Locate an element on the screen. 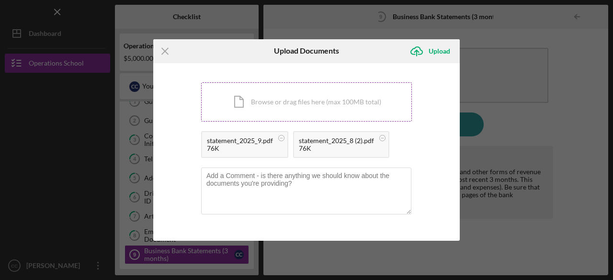 The width and height of the screenshot is (613, 280). button: Upload is located at coordinates (432, 51).